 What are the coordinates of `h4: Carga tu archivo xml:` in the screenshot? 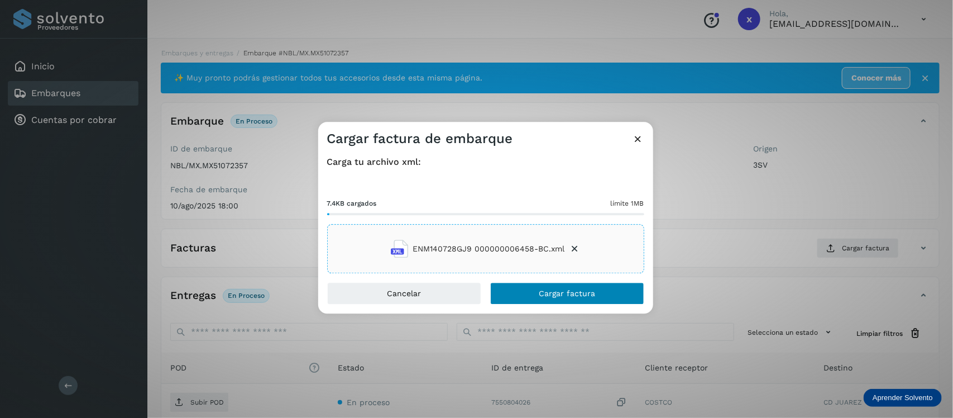 It's located at (486, 161).